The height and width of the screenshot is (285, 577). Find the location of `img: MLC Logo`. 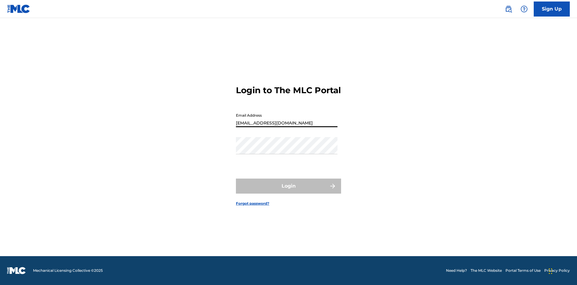

img: MLC Logo is located at coordinates (19, 9).